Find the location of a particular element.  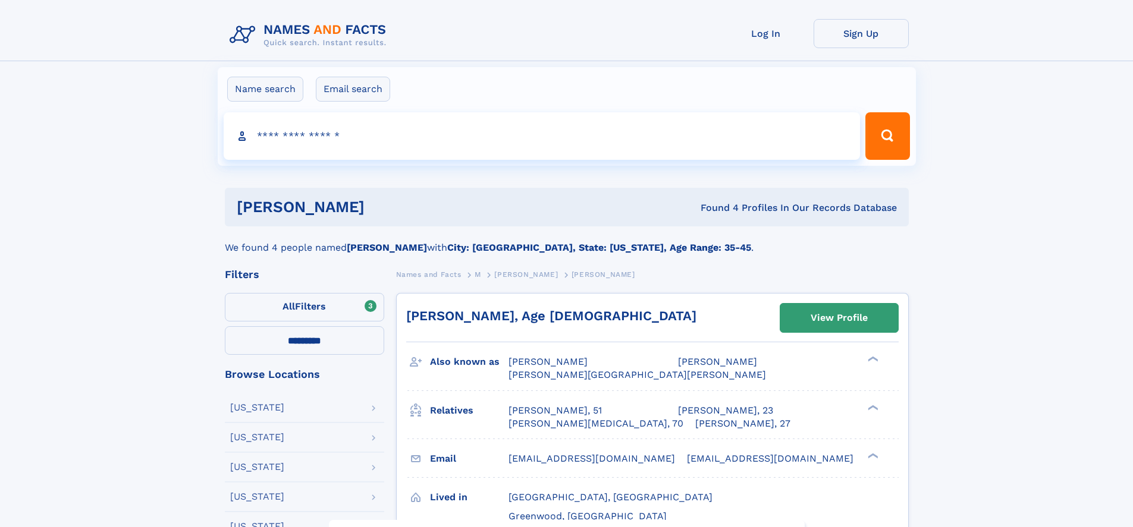

label: Name search is located at coordinates (265, 89).